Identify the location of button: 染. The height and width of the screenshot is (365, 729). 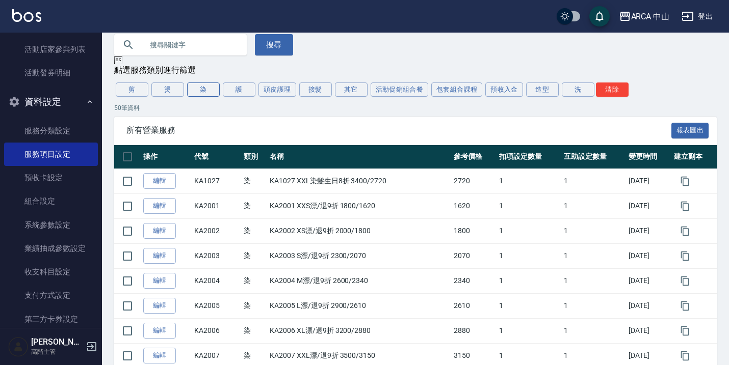
(203, 90).